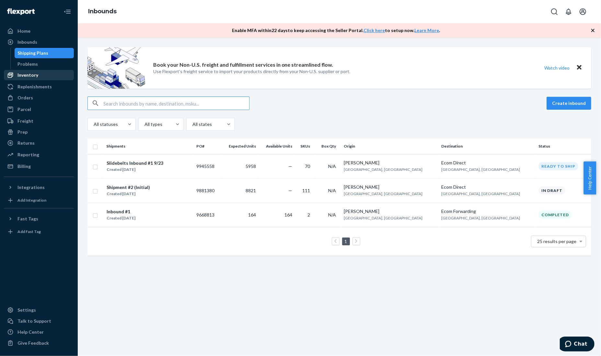 Image resolution: width=601 pixels, height=356 pixels. What do you see at coordinates (308, 166) in the screenshot?
I see `span: 70` at bounding box center [308, 166].